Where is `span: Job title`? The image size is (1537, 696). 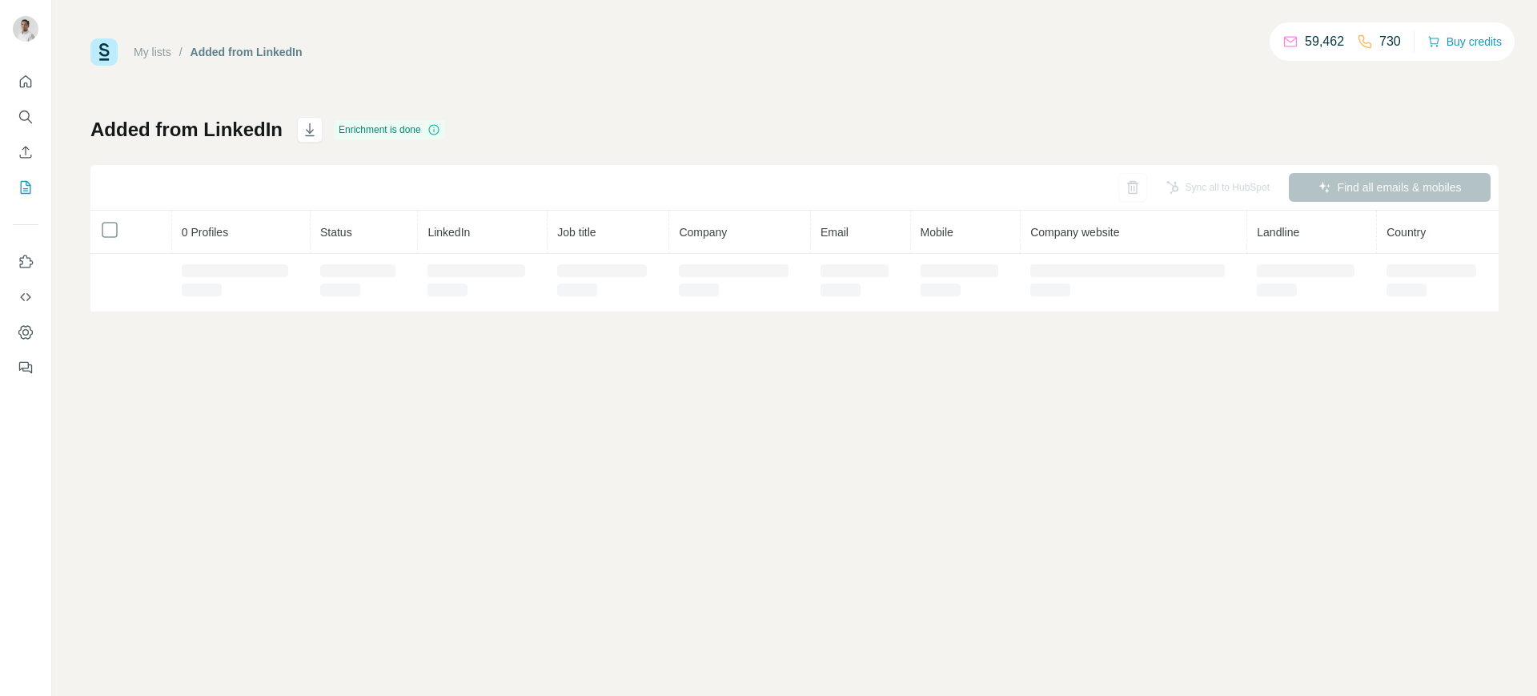 span: Job title is located at coordinates (576, 232).